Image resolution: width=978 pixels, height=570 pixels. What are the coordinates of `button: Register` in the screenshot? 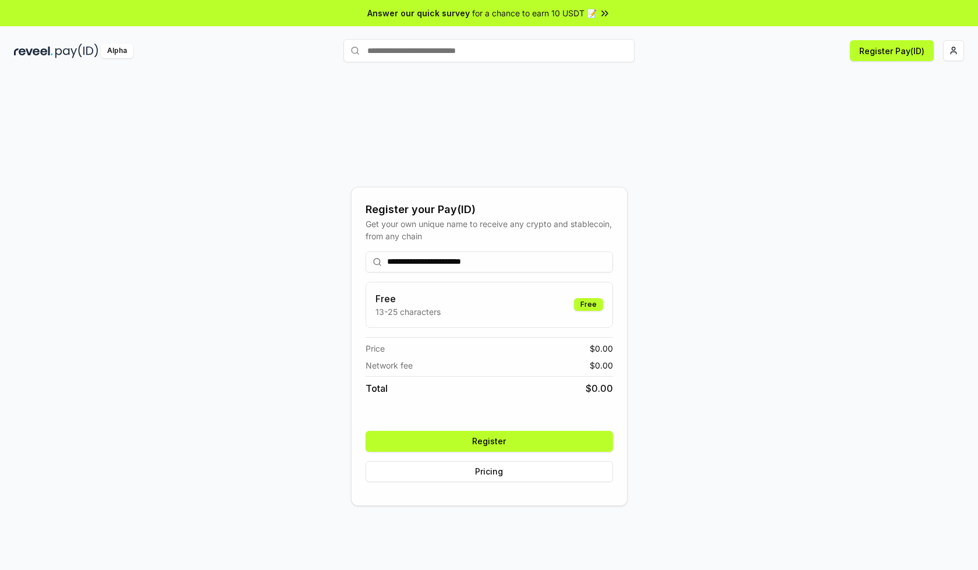 It's located at (489, 441).